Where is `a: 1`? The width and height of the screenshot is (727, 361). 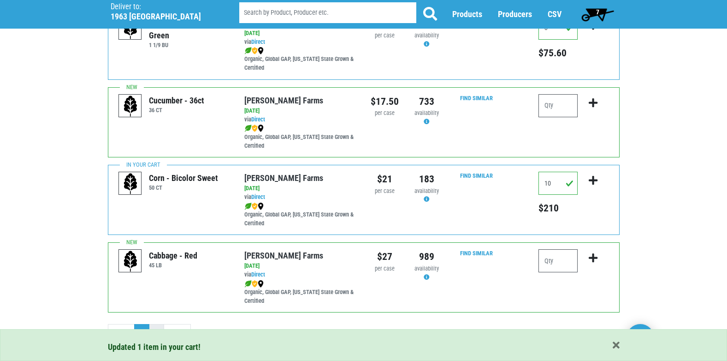 a: 1 is located at coordinates (142, 332).